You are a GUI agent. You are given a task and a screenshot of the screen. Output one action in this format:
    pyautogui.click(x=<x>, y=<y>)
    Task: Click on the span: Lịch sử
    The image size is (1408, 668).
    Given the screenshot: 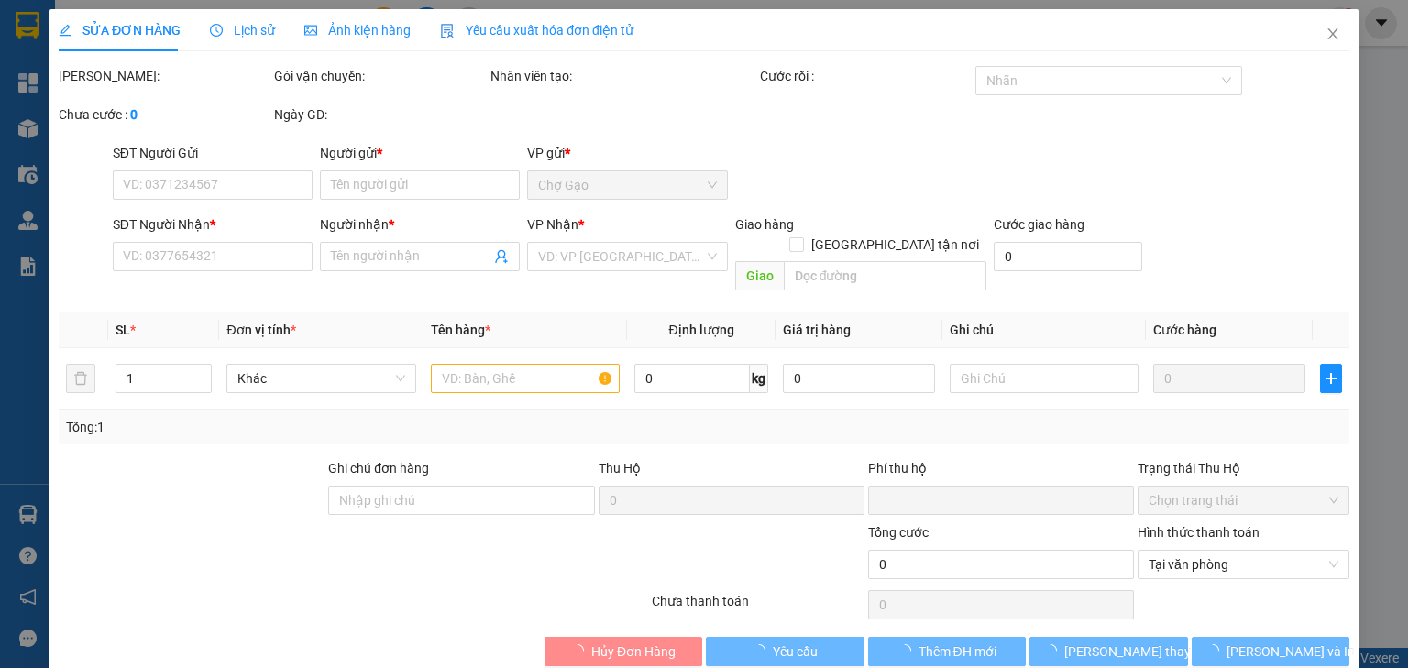 What is the action you would take?
    pyautogui.click(x=242, y=30)
    